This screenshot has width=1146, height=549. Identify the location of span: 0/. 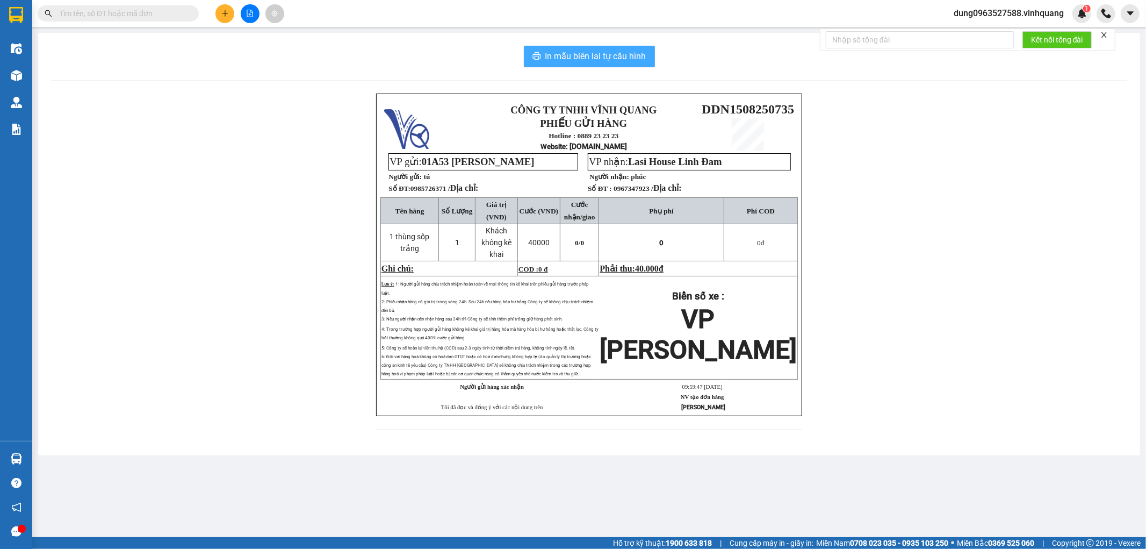
(579, 242).